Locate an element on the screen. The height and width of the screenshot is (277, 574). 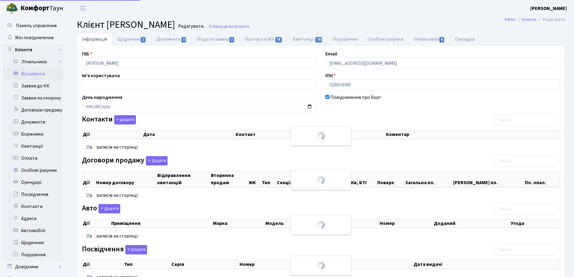
a: Заявки до КК is located at coordinates (33, 86).